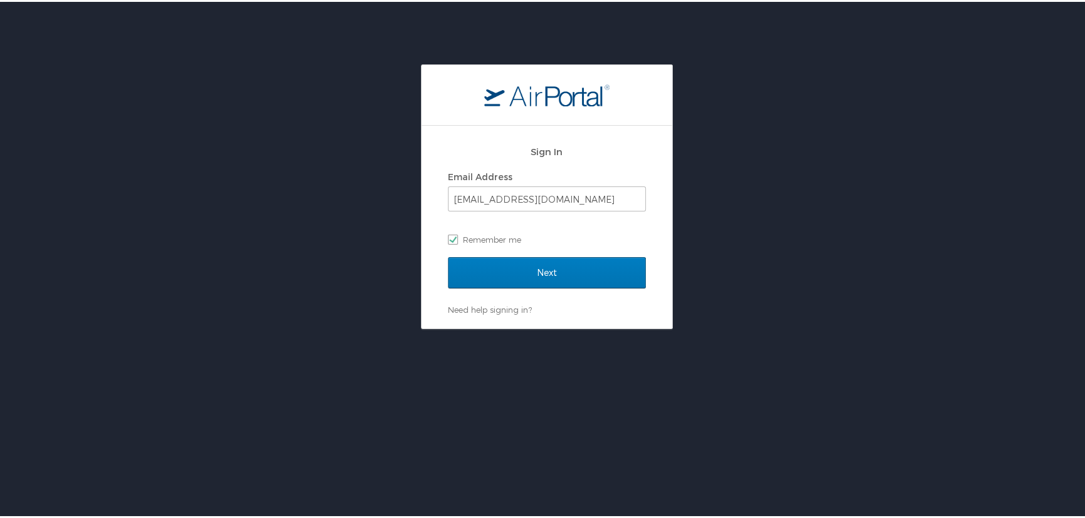 The height and width of the screenshot is (518, 1085). I want to click on label: Remember me, so click(547, 238).